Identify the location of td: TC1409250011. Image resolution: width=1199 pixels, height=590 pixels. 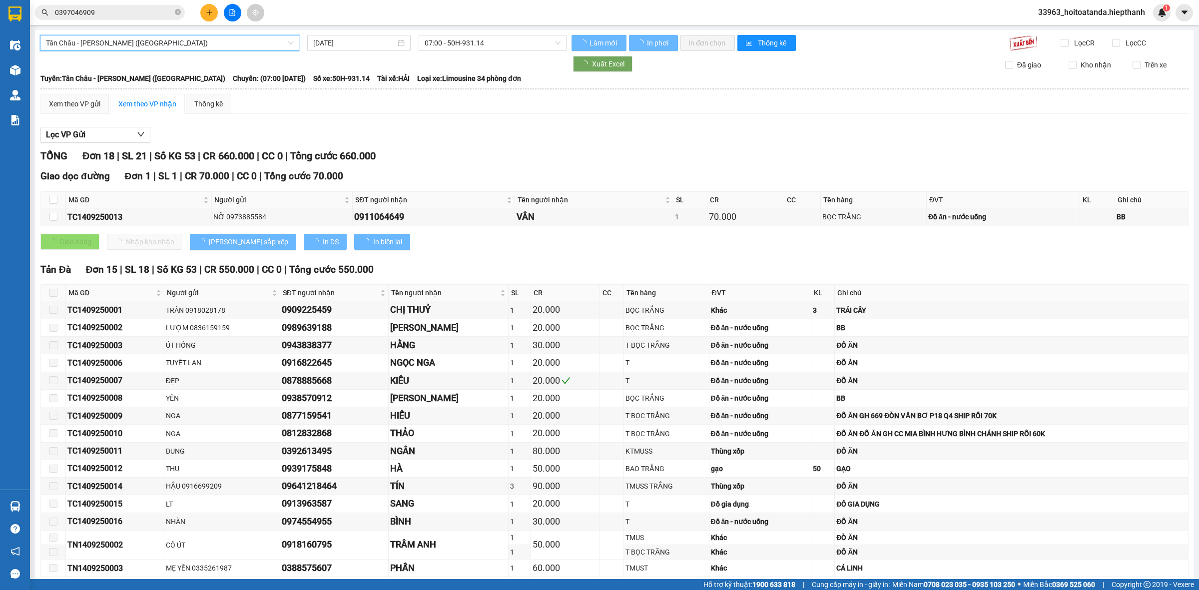
(115, 451).